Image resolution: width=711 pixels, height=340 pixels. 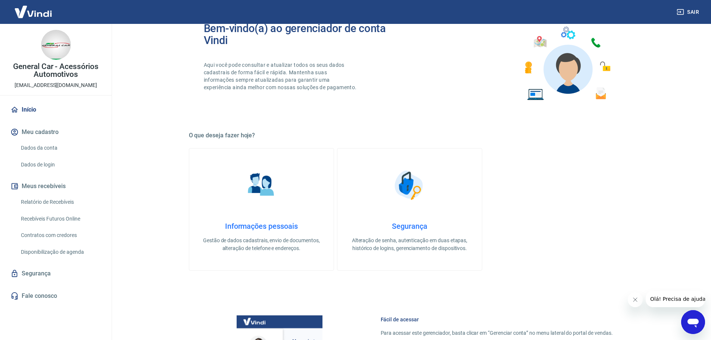 I want to click on button: Meus recebíveis, so click(x=56, y=186).